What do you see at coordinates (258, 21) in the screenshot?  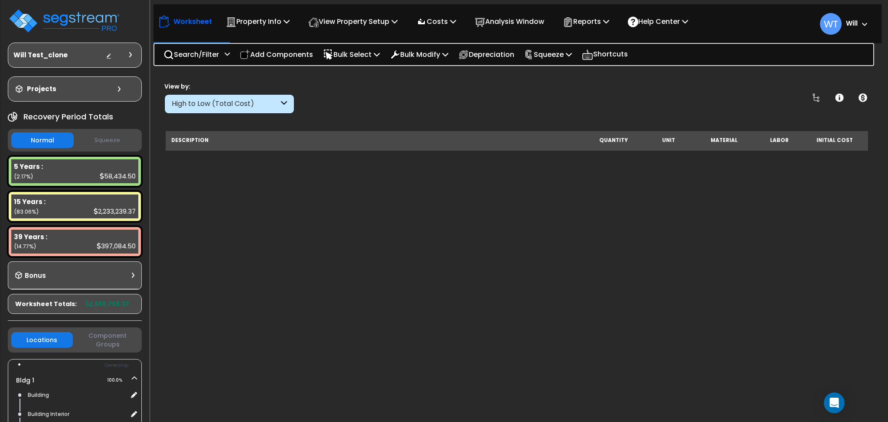 I see `p: Property Info` at bounding box center [258, 21].